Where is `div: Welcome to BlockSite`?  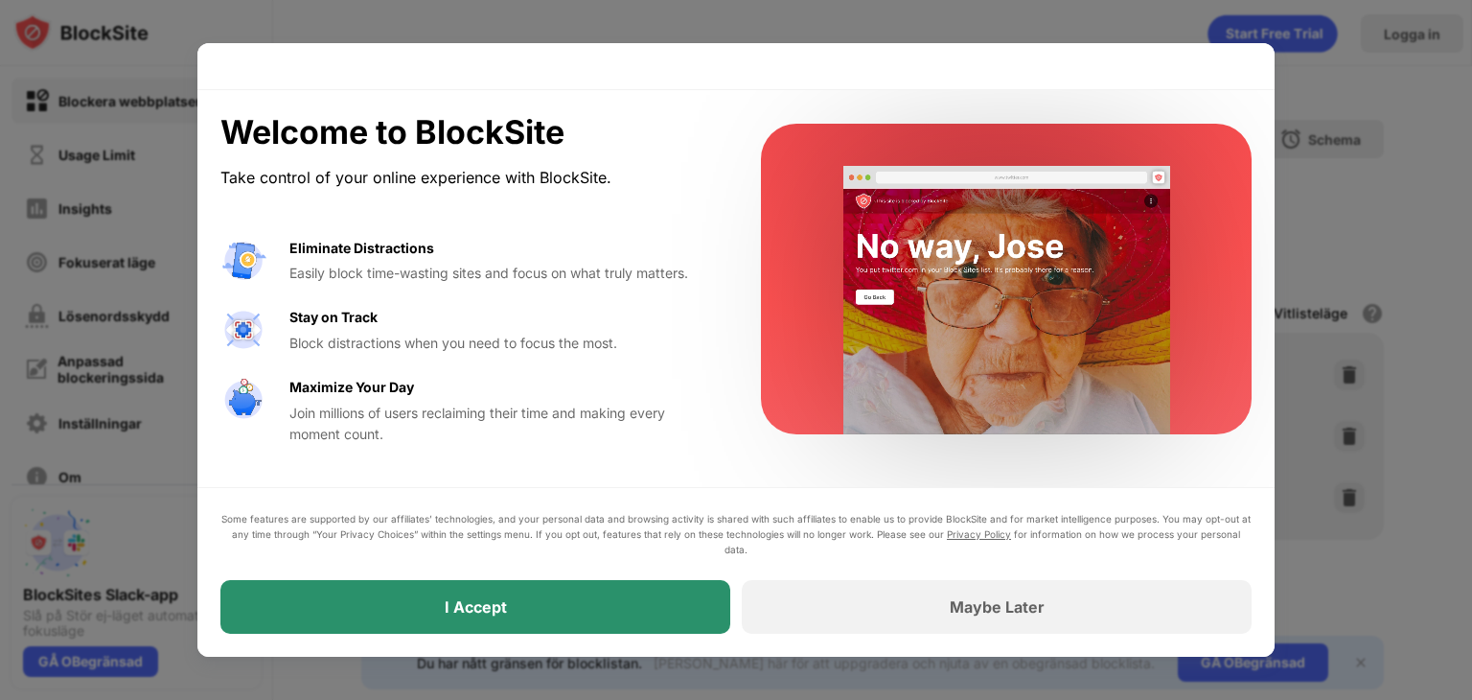 div: Welcome to BlockSite is located at coordinates (468, 132).